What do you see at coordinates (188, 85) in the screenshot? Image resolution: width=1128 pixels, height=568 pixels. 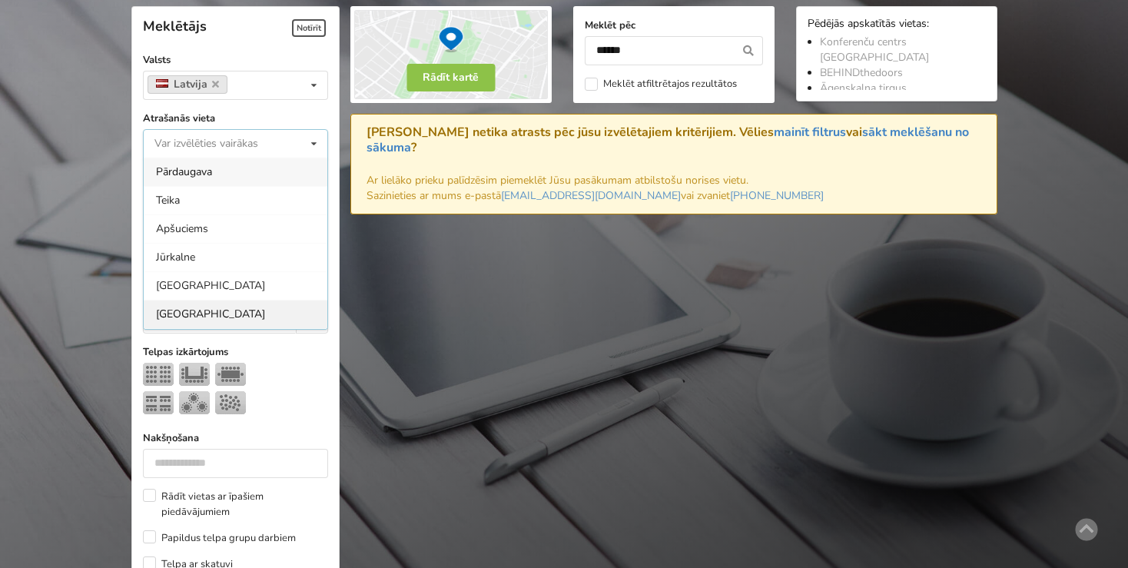 I see `a: Latvija` at bounding box center [188, 85].